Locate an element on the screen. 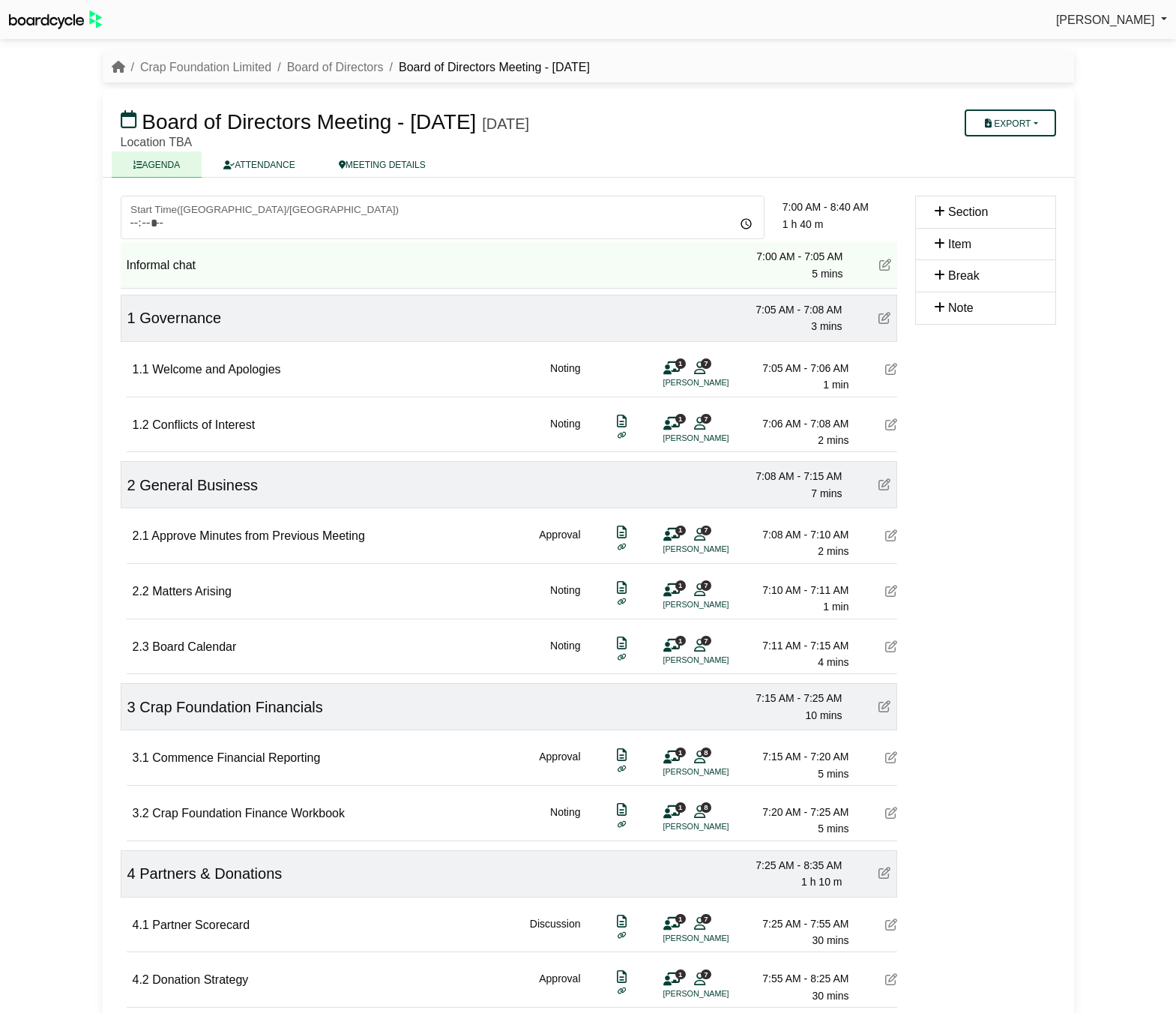 The width and height of the screenshot is (1176, 1013). div: 7:06 AM - 7:08 AM is located at coordinates (797, 424).